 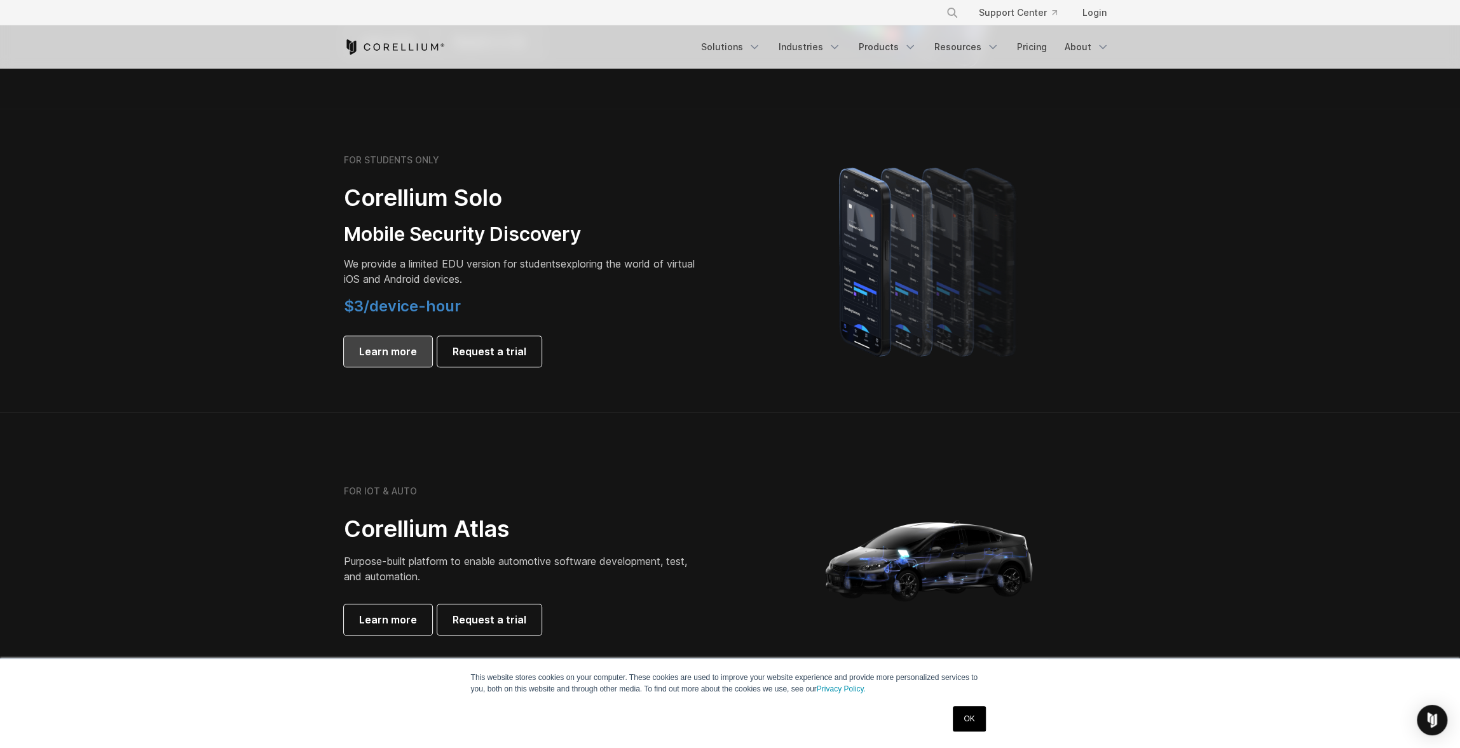 What do you see at coordinates (929, 261) in the screenshot?
I see `img: A lineup of four iPhone models becoming more gradient and blurred` at bounding box center [929, 261].